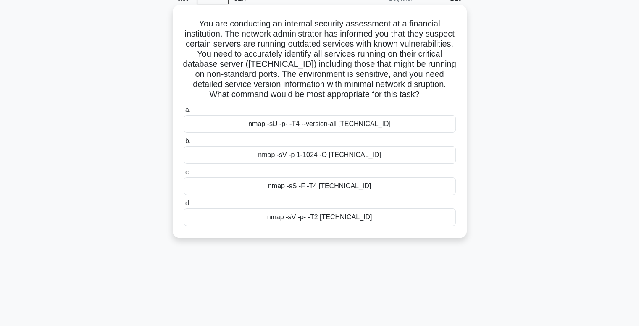  What do you see at coordinates (188, 172) in the screenshot?
I see `span: c.` at bounding box center [188, 172].